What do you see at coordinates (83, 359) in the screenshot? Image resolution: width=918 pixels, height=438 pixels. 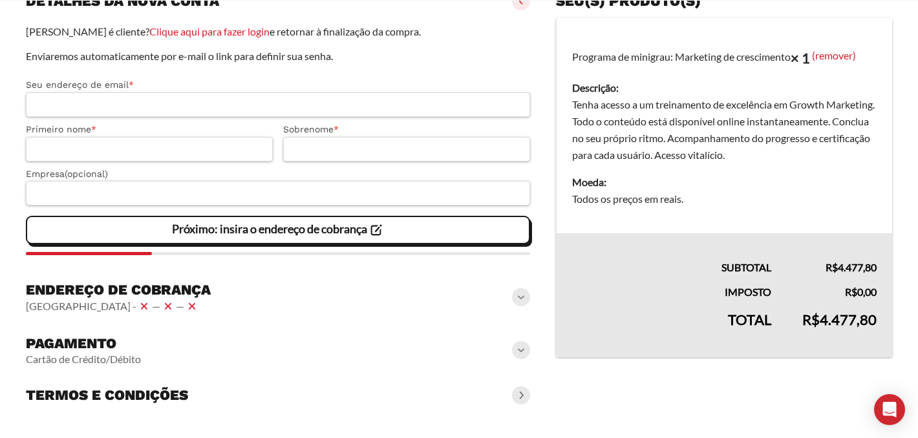 I see `font: Cartão de Crédito/Débito` at bounding box center [83, 359].